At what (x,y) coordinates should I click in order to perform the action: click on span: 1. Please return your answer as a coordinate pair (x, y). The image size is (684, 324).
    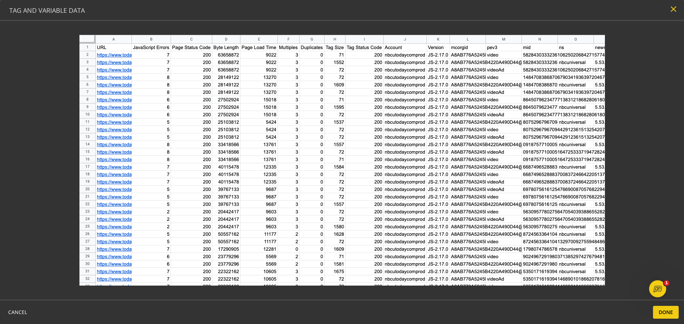
    Looking at the image, I should click on (666, 284).